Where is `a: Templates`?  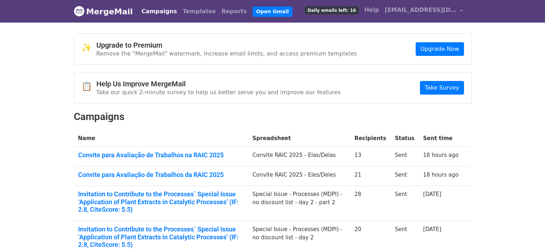 a: Templates is located at coordinates (199, 11).